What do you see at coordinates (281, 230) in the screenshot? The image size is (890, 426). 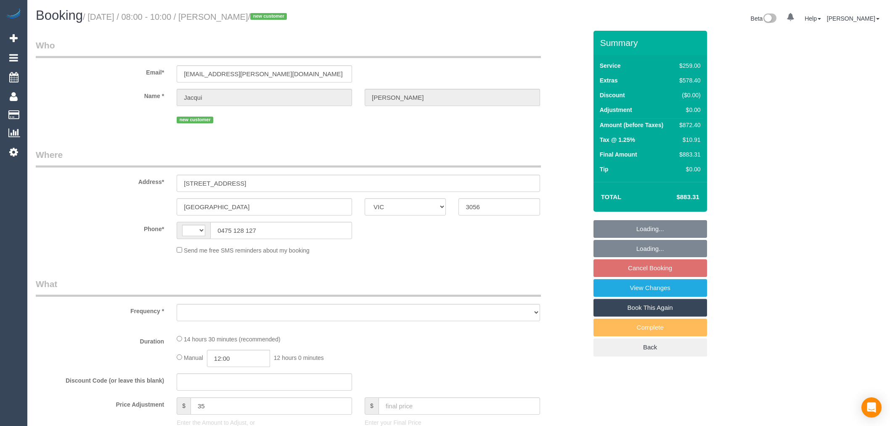 I see `input: Phone*` at bounding box center [281, 230].